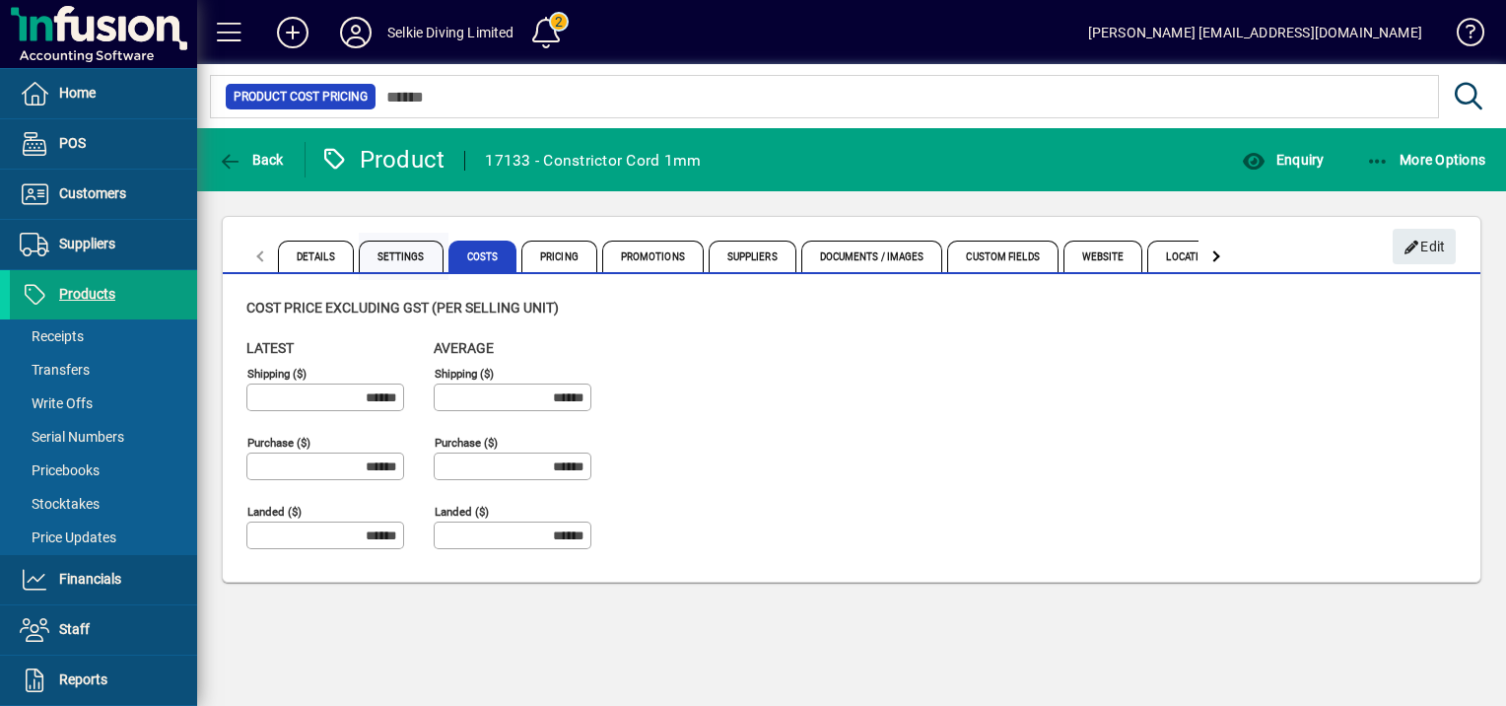 Image resolution: width=1506 pixels, height=706 pixels. What do you see at coordinates (104, 370) in the screenshot?
I see `a: Transfers` at bounding box center [104, 370].